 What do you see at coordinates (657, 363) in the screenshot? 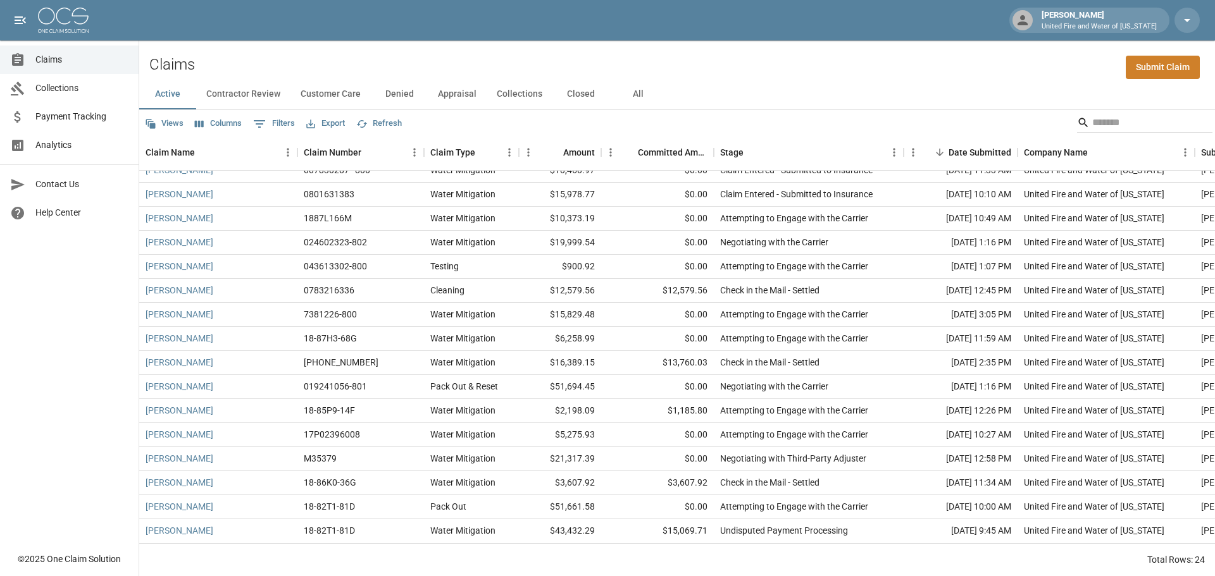
I see `div: $13,760.03` at bounding box center [657, 363].